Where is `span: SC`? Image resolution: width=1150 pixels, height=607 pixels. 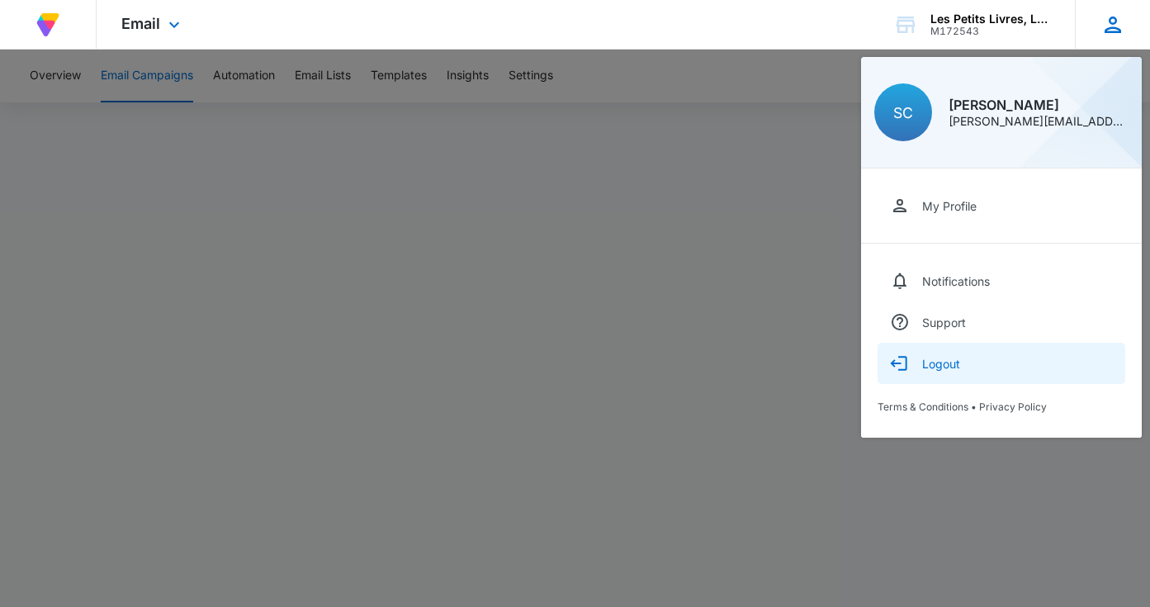
span: SC is located at coordinates (903, 112).